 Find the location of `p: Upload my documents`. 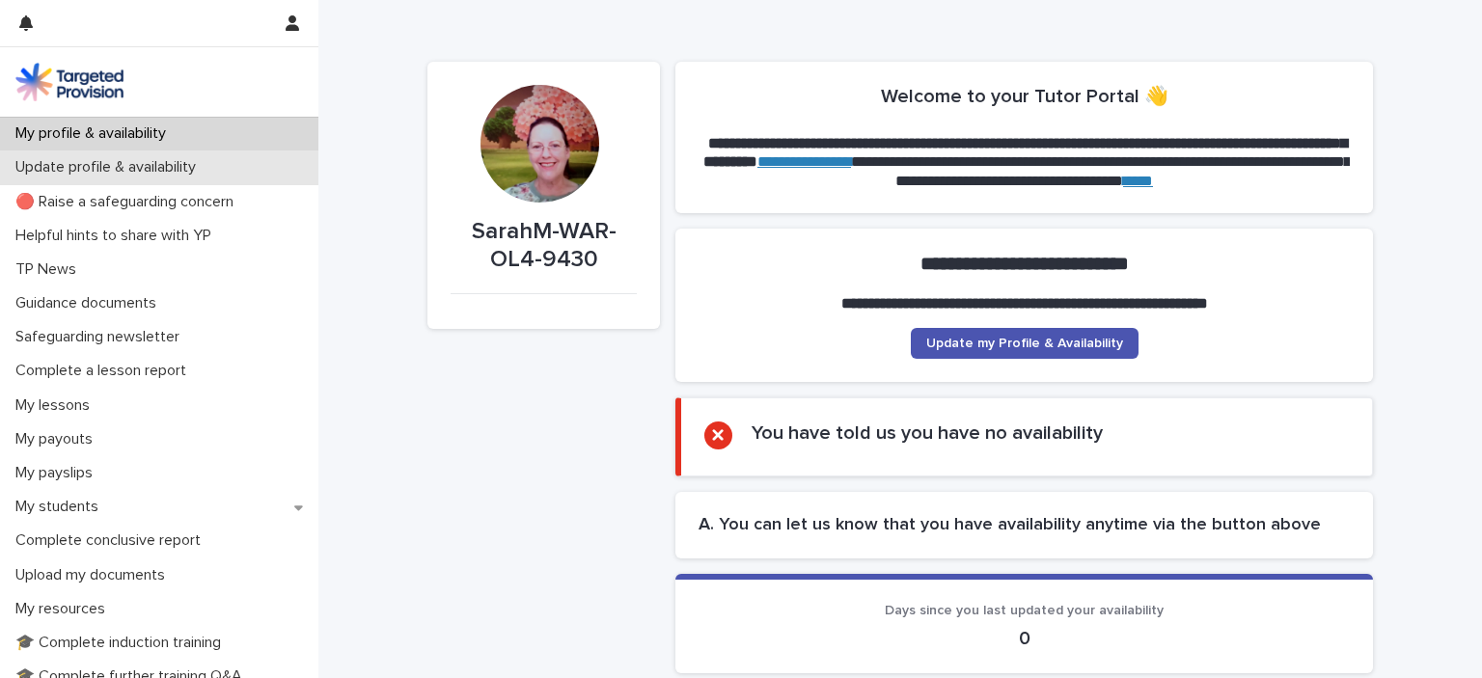

p: Upload my documents is located at coordinates (94, 575).